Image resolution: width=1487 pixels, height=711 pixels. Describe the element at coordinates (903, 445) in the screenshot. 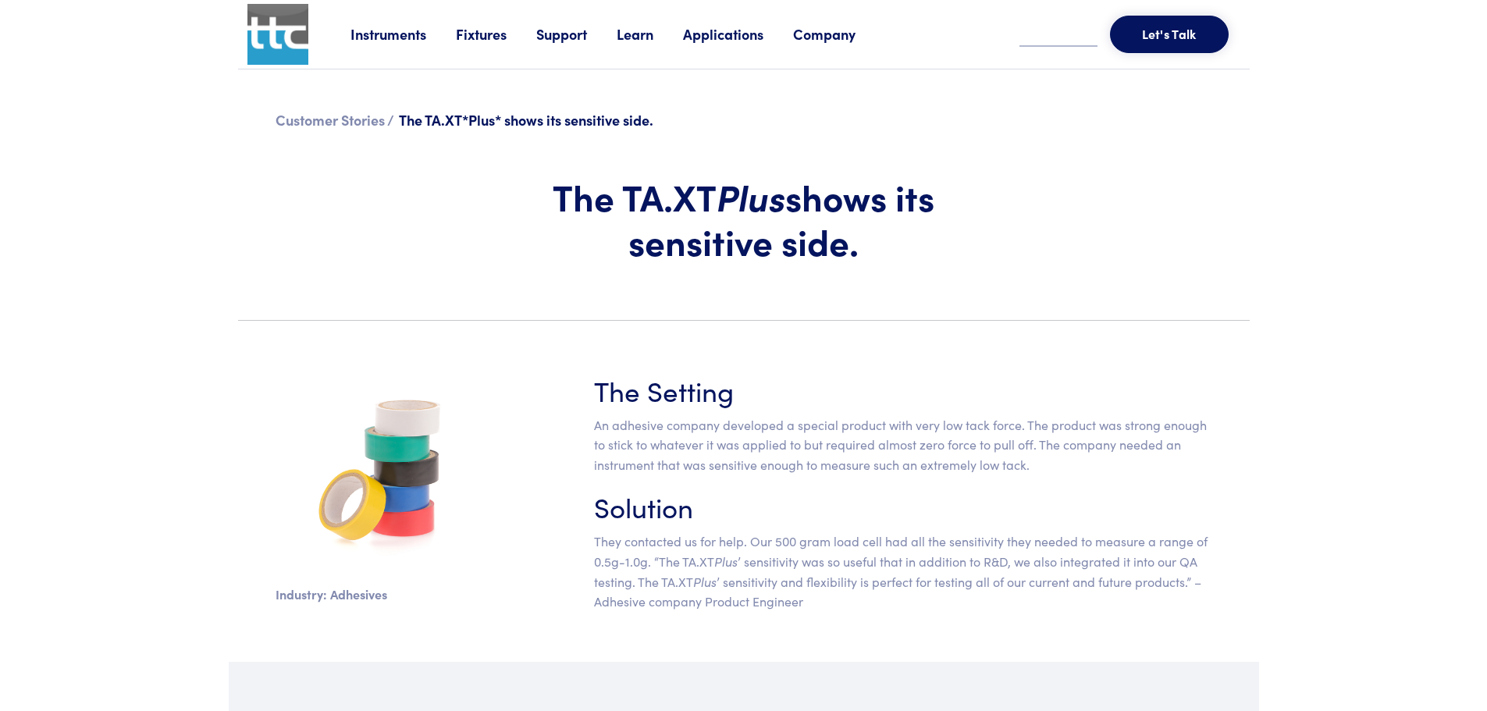

I see `p: An adhesive company developed a special product with very low tack force. The product was strong ...` at that location.